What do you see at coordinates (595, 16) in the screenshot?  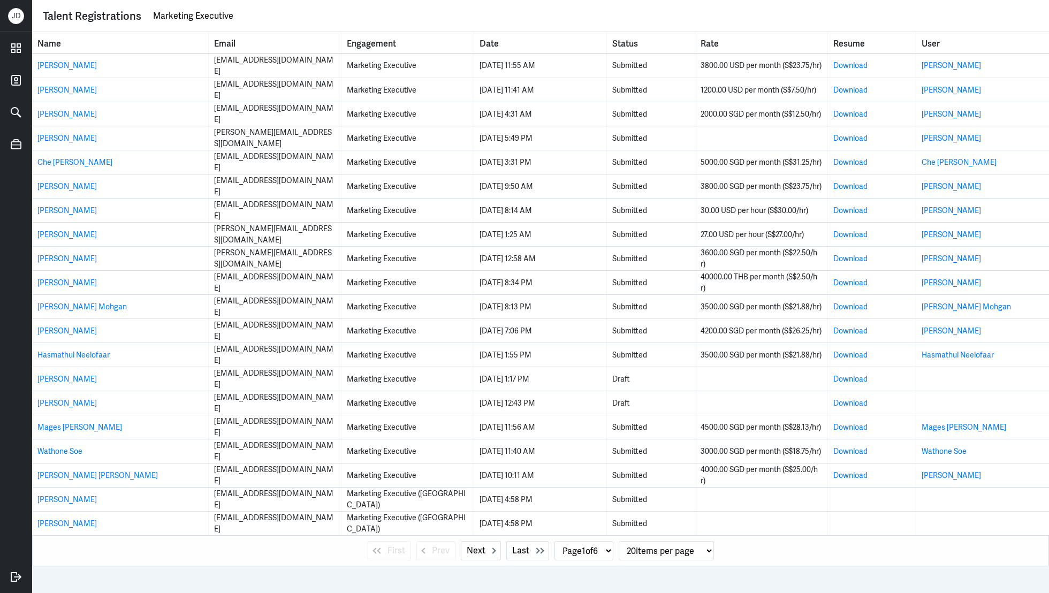 I see `input: Search` at bounding box center [595, 16].